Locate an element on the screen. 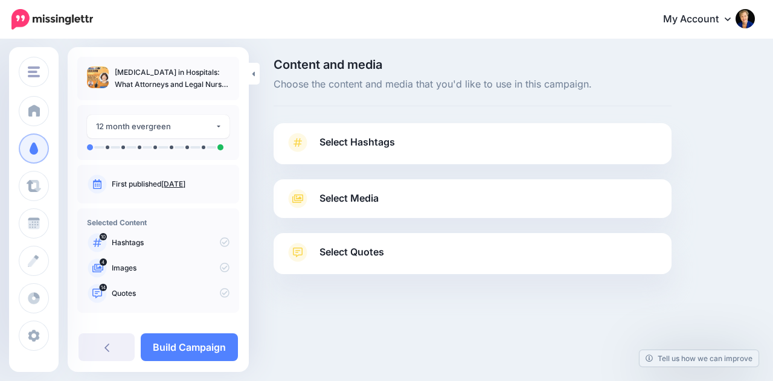 This screenshot has width=773, height=381. h4: Selected Content is located at coordinates (158, 222).